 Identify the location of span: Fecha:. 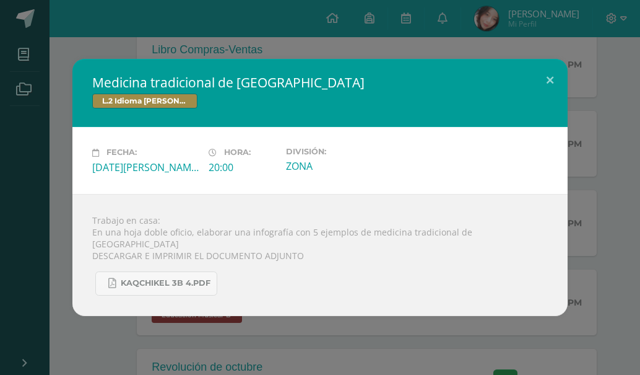
(121, 152).